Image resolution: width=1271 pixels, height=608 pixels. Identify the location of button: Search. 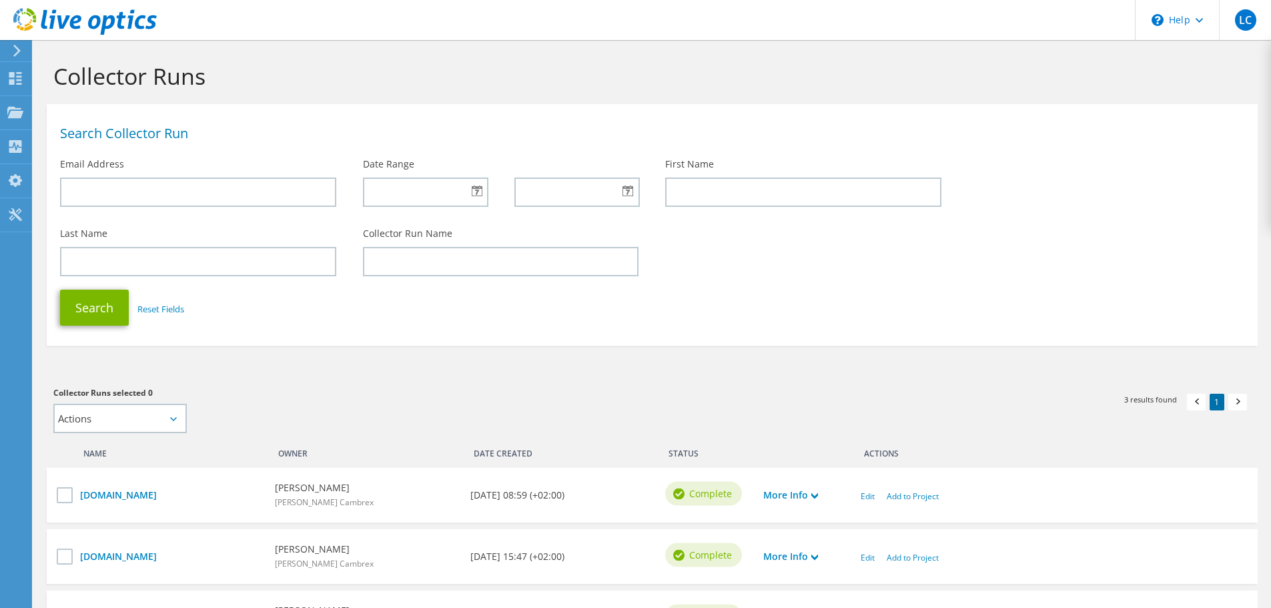
(94, 308).